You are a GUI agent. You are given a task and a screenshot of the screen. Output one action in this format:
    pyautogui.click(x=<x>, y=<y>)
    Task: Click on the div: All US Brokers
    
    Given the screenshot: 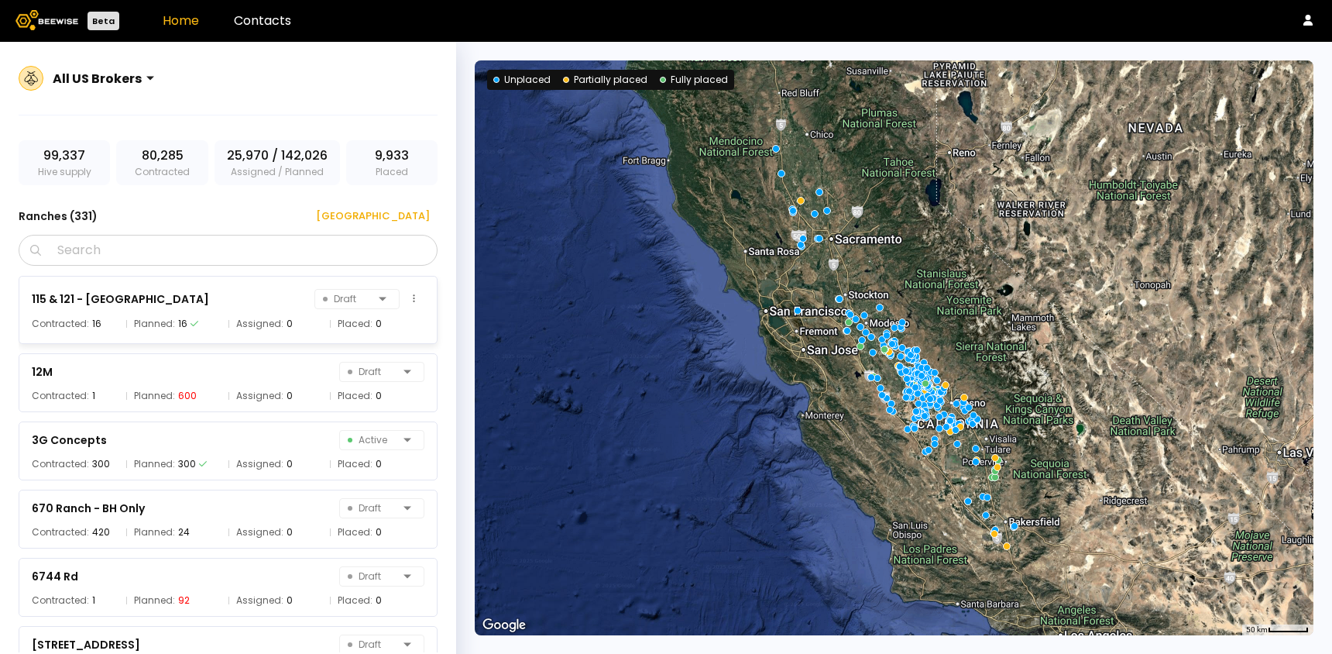 What is the action you would take?
    pyautogui.click(x=97, y=78)
    